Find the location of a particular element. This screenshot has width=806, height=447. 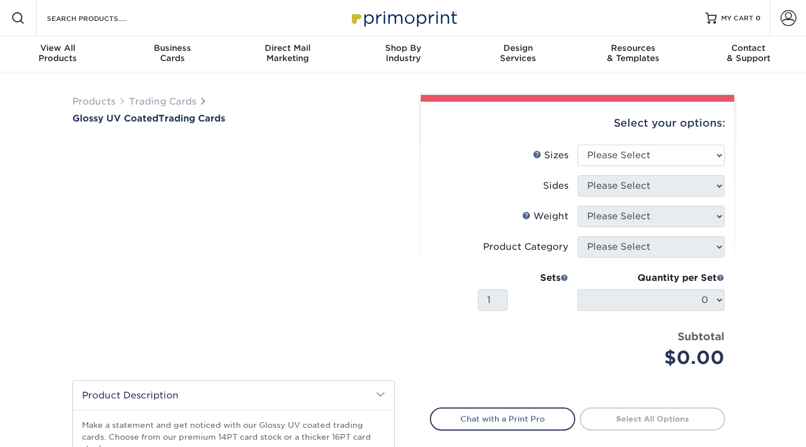

div: Weight is located at coordinates (545, 216).